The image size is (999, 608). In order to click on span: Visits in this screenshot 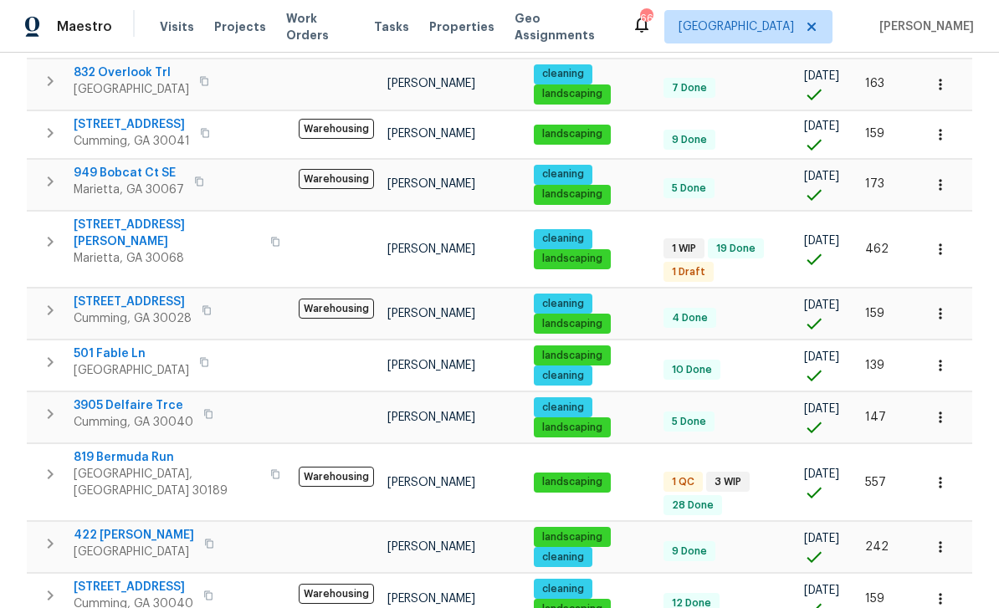, I will do `click(177, 27)`.